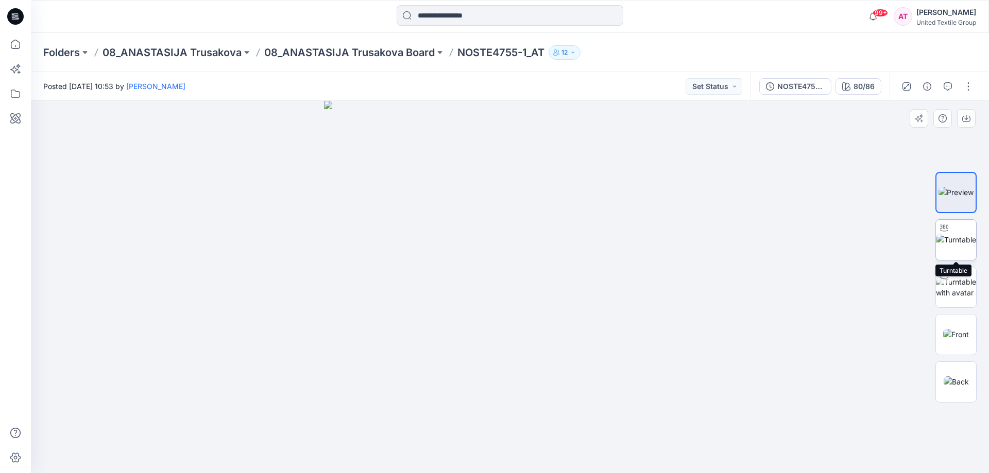  I want to click on a: 08_ANASTASIJA Trusakova, so click(172, 53).